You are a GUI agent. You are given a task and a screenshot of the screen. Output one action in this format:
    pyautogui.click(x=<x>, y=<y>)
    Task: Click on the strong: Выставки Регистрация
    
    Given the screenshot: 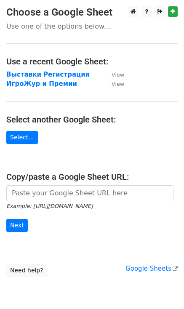 What is the action you would take?
    pyautogui.click(x=48, y=75)
    